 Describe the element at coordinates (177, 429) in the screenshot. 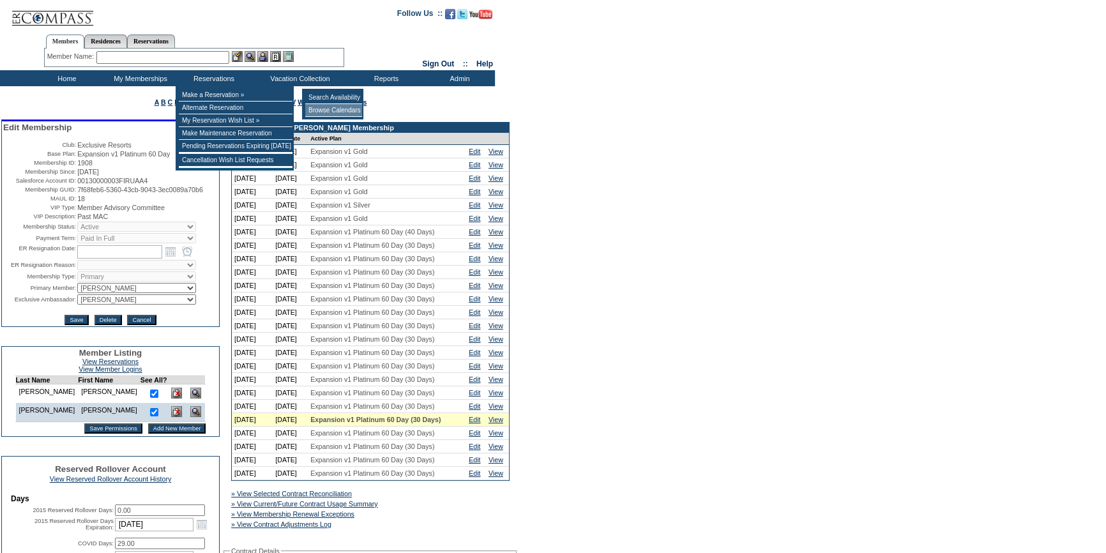

I see `input: Add New Member` at that location.